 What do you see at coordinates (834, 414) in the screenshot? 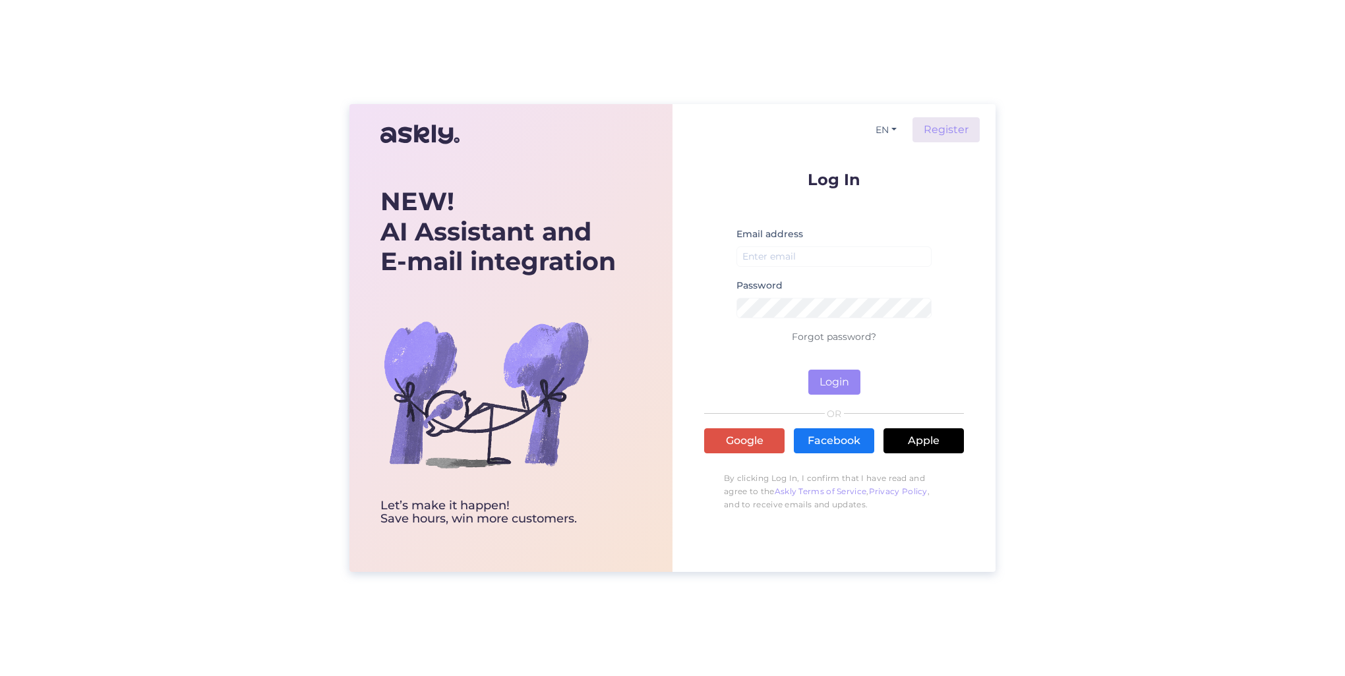
I see `span: OR` at bounding box center [834, 414].